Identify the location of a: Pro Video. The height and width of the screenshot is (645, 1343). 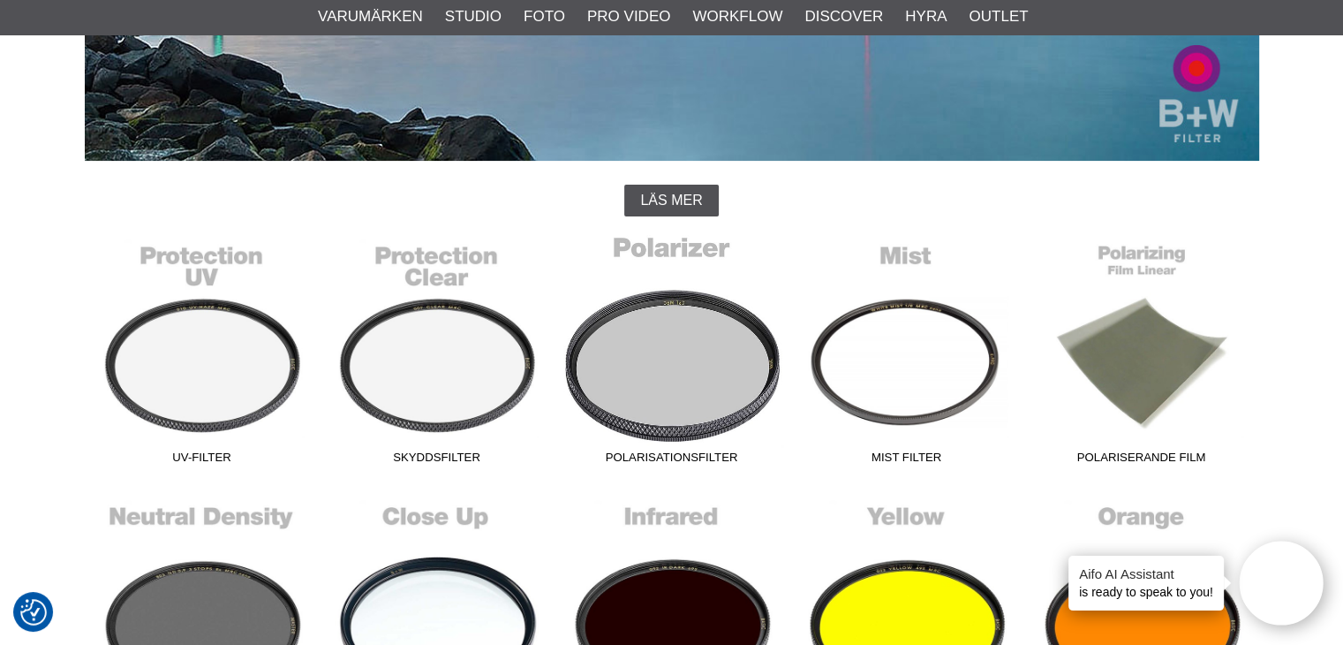
(629, 17).